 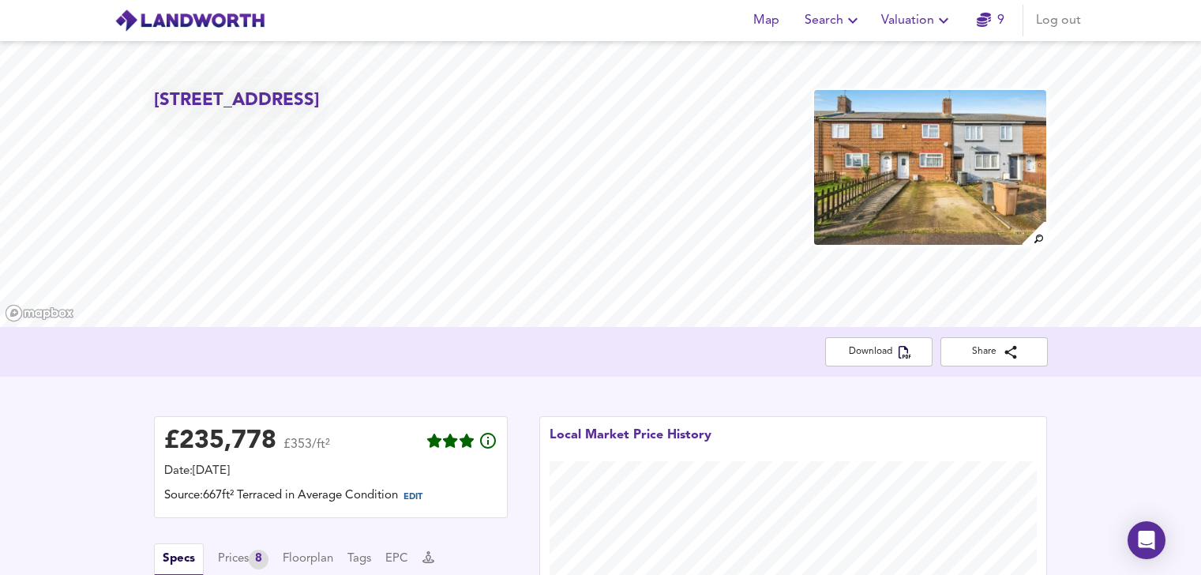 What do you see at coordinates (916, 21) in the screenshot?
I see `span: Valuation` at bounding box center [916, 21].